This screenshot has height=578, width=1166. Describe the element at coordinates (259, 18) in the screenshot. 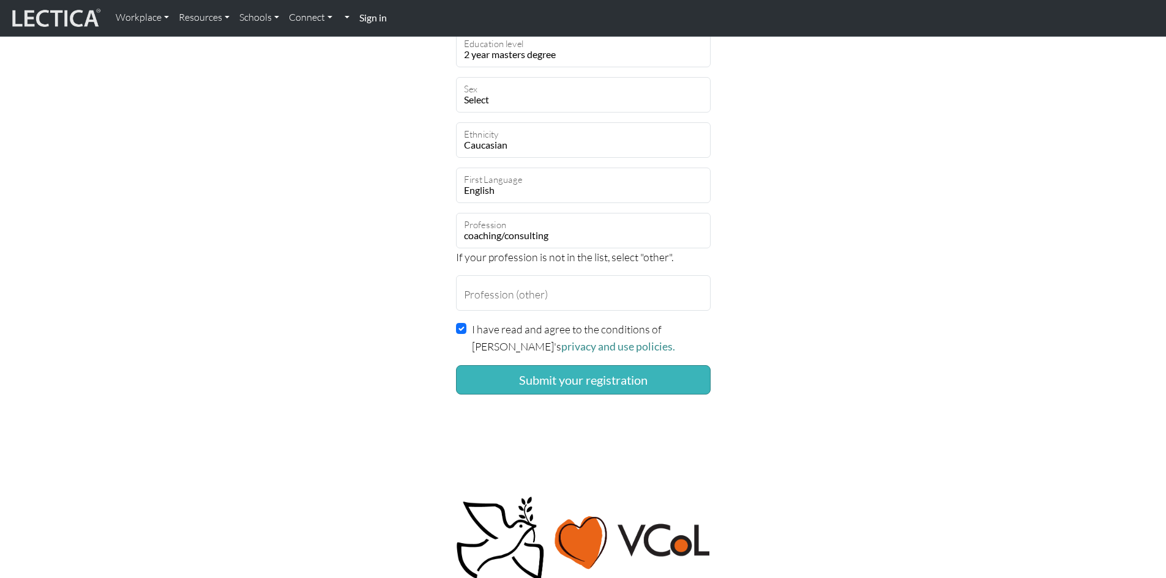

I see `a: Schools` at that location.